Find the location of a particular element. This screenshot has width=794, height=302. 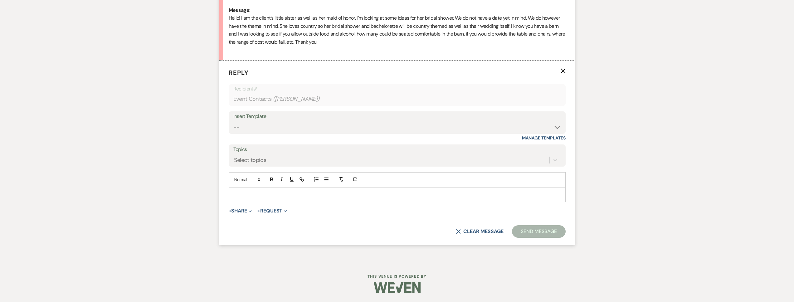

button: Request is located at coordinates (272, 211).